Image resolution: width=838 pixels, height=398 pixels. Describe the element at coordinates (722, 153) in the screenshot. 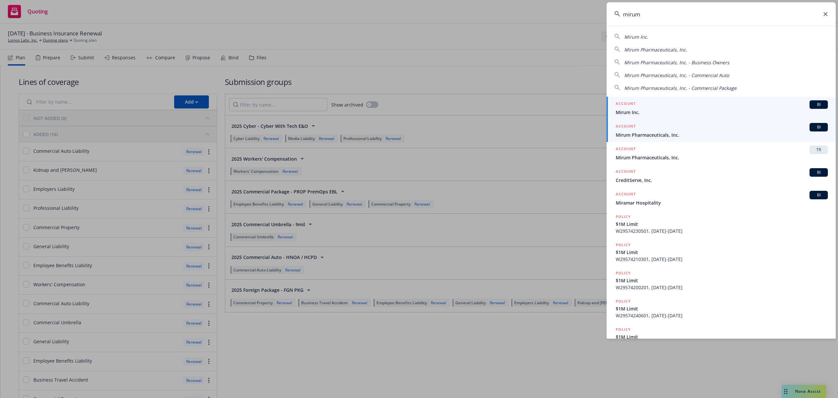

I see `a: ACCOUNTTRMirum Pharmaceuticals, Inc.` at that location.